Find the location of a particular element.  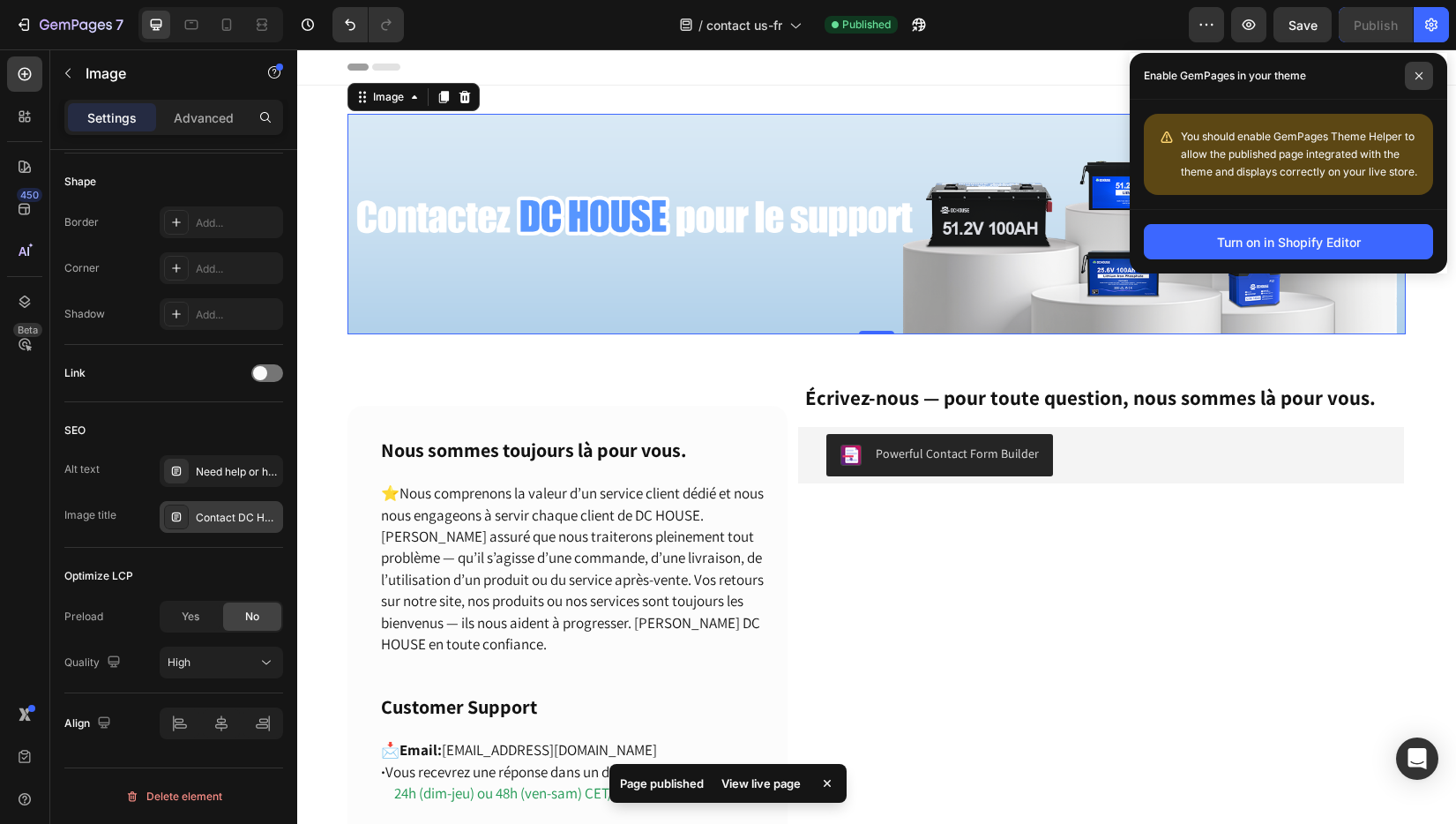

div: SEO is located at coordinates (75, 431).